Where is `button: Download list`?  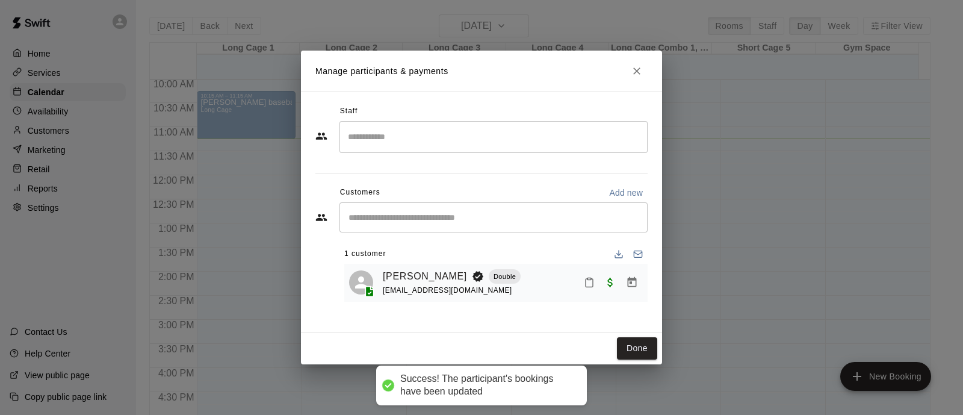
button: Download list is located at coordinates (619, 254).